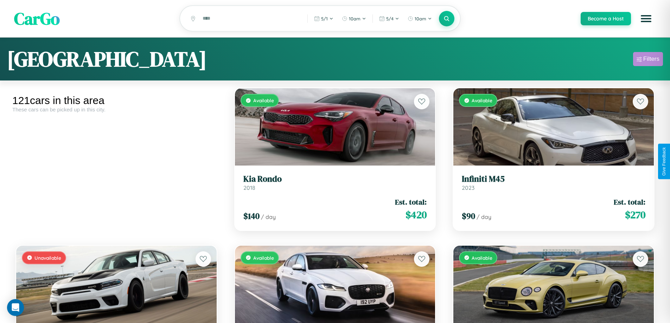 This screenshot has height=323, width=670. What do you see at coordinates (468, 188) in the screenshot?
I see `span: 2023` at bounding box center [468, 188].